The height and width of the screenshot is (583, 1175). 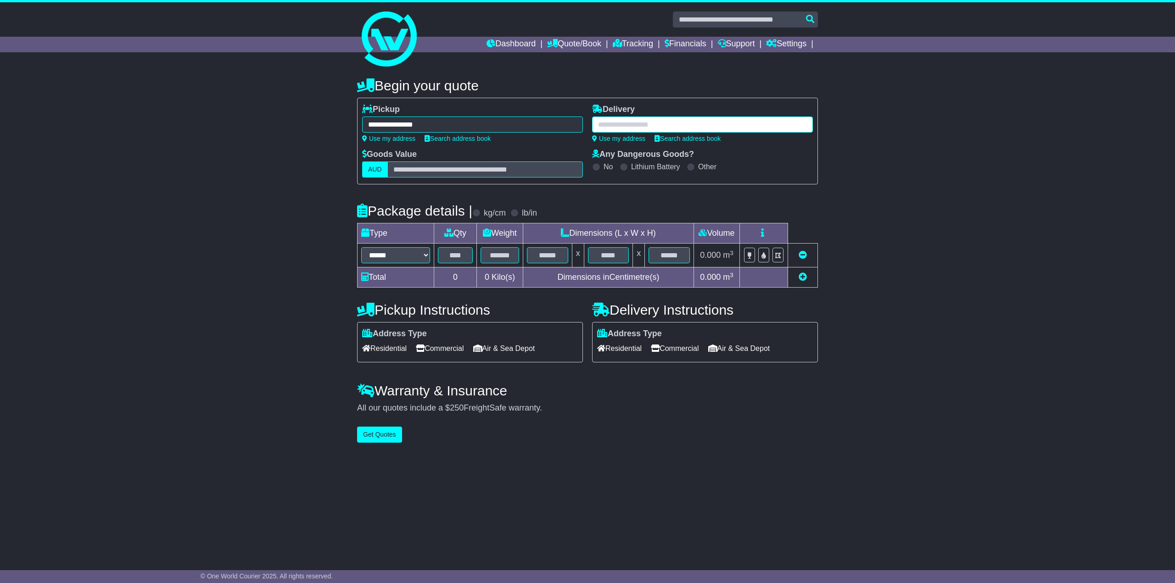 What do you see at coordinates (685, 45) in the screenshot?
I see `a: Financials` at bounding box center [685, 45].